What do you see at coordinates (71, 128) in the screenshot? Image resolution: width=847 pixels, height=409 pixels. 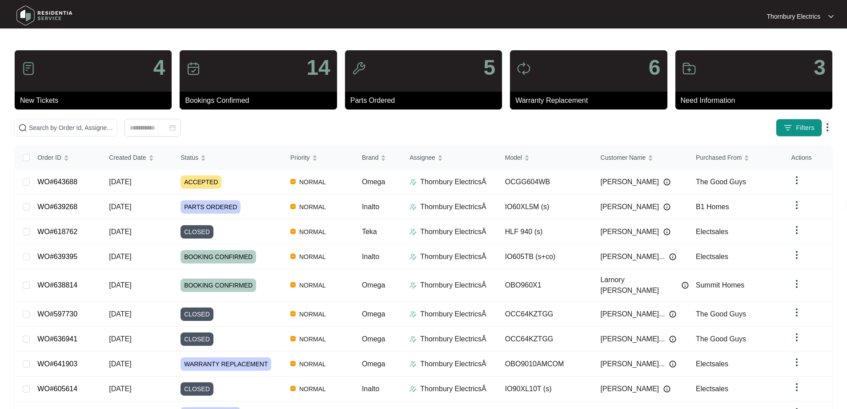 I see `input: Search by Order Id, Assignee Name, Customer Name, Brand and Model` at bounding box center [71, 128].